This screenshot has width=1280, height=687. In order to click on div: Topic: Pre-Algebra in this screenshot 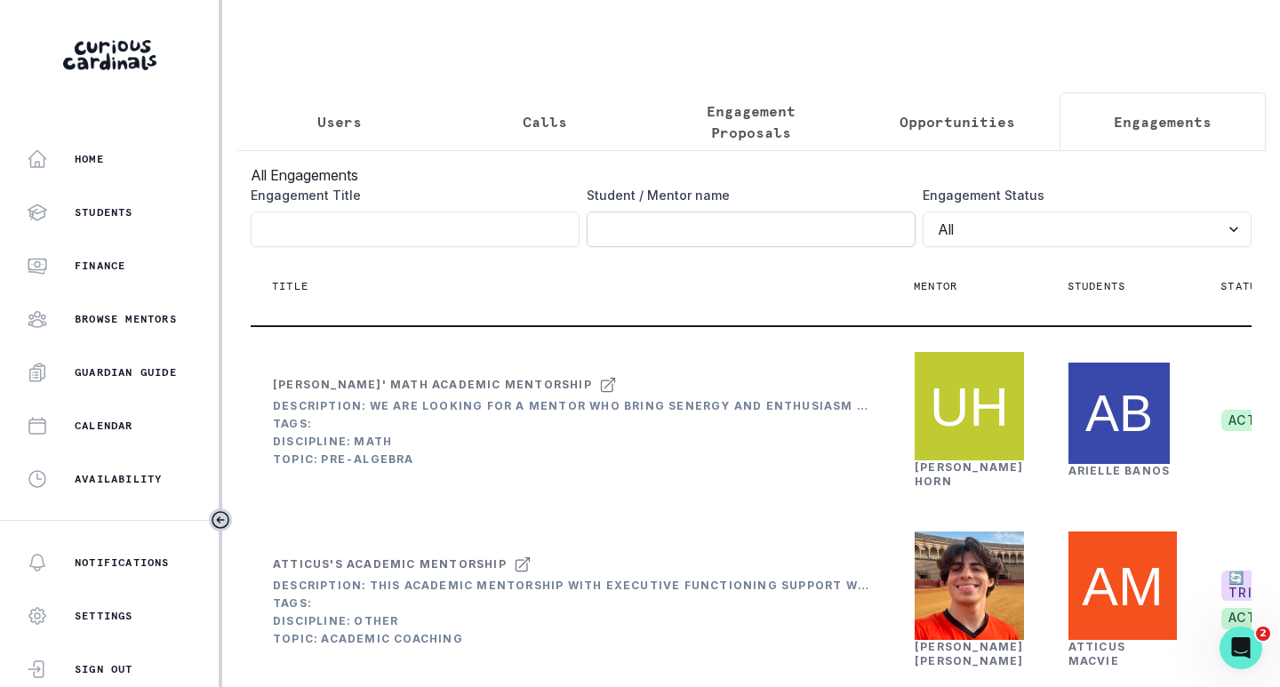, I will do `click(572, 460)`.